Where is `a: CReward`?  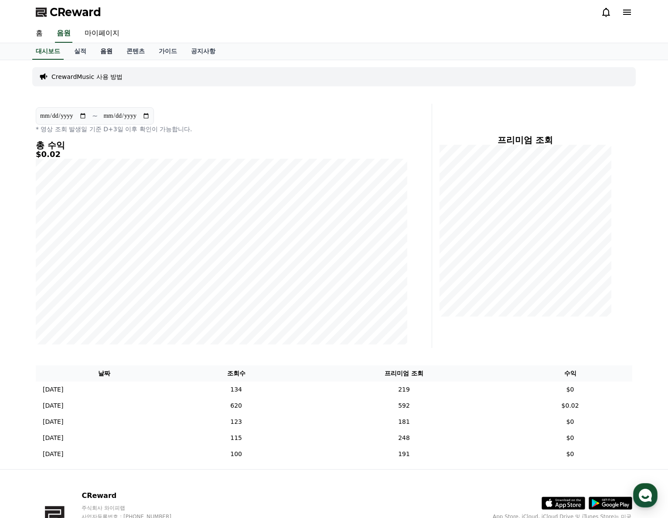
a: CReward is located at coordinates (68, 12).